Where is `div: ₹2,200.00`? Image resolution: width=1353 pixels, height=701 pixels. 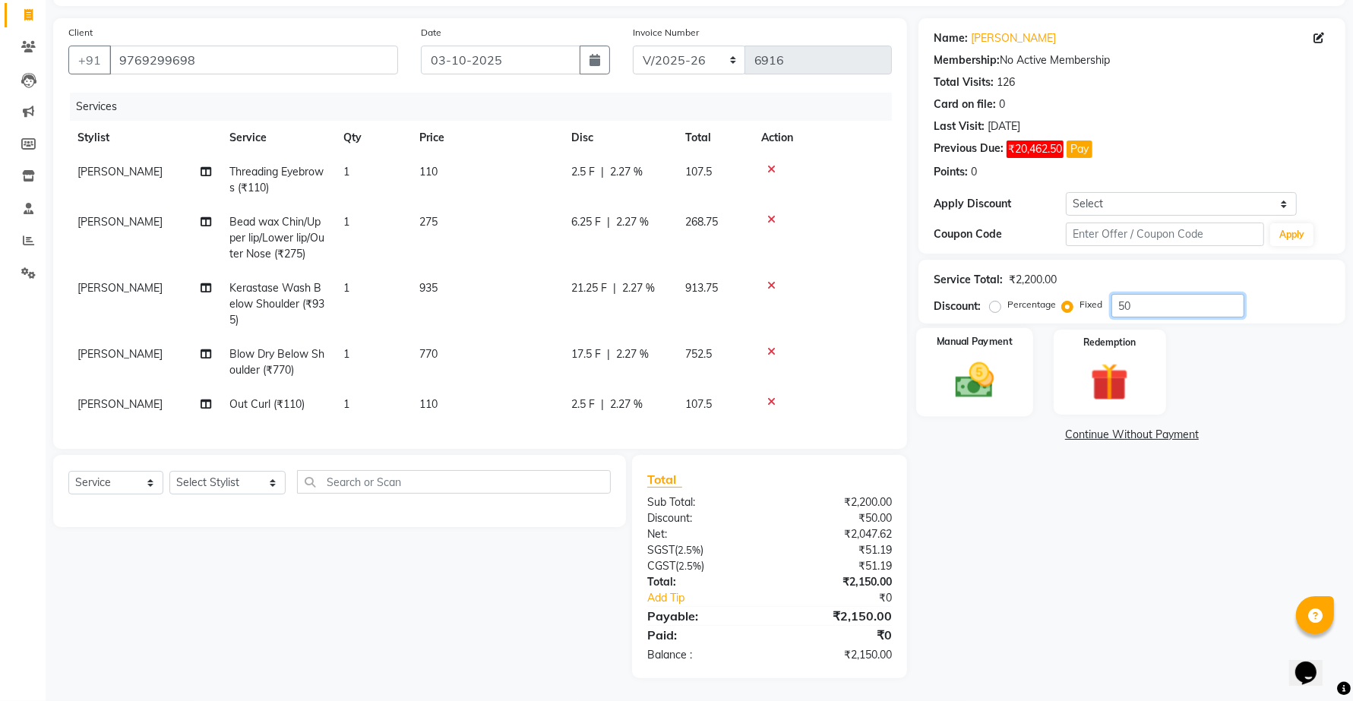 div: ₹2,200.00 is located at coordinates (836, 502).